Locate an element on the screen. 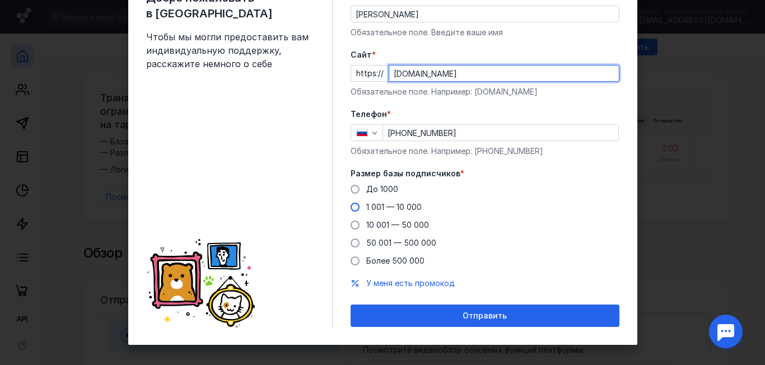  span: Более 500 000 is located at coordinates (396, 261).